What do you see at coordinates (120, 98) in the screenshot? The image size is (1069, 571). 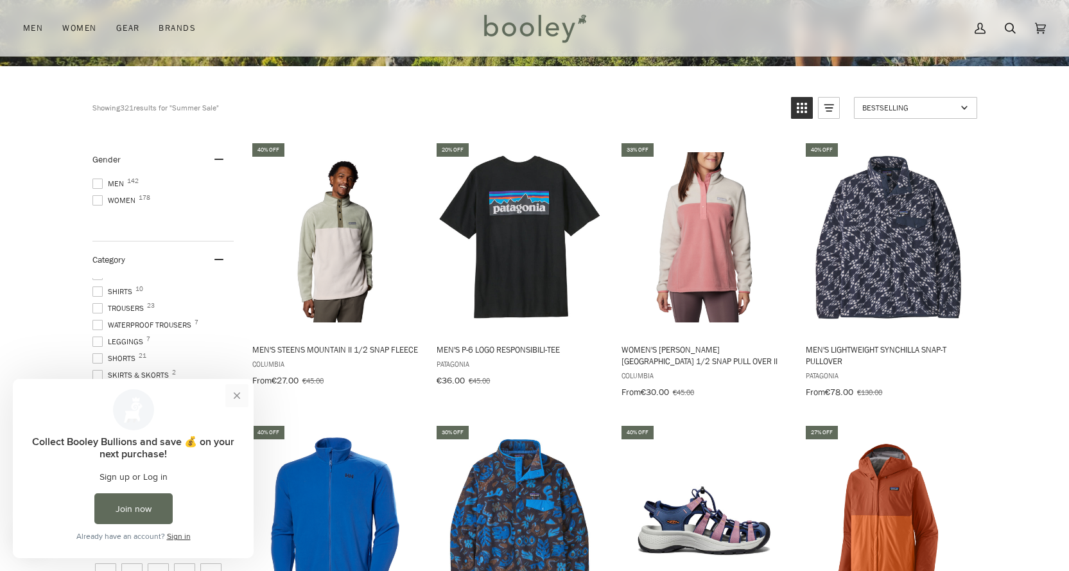 I see `div: Sign up or Log in` at bounding box center [120, 98].